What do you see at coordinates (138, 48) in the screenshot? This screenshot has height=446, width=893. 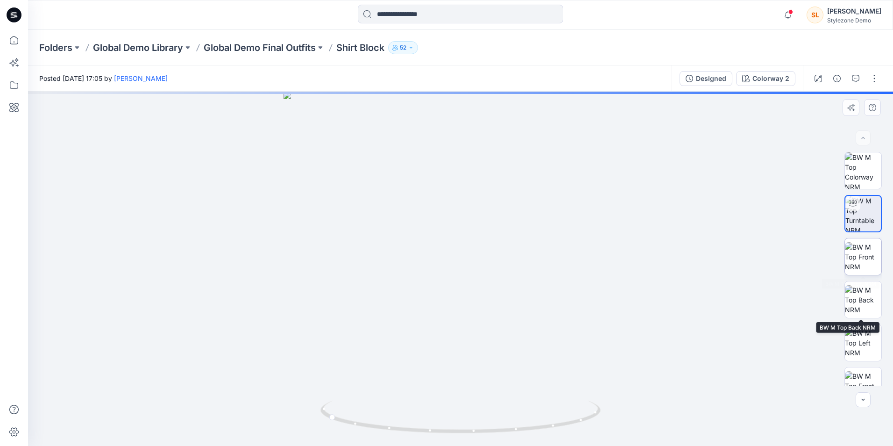 I see `p: Global Demo Library` at bounding box center [138, 48].